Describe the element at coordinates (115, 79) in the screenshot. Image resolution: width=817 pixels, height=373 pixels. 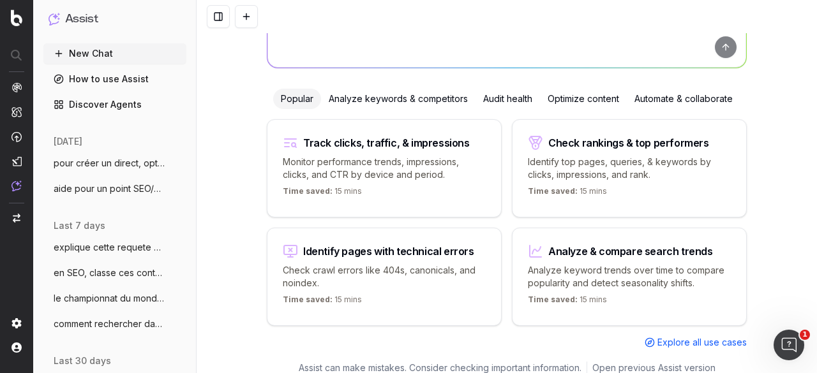
I see `a: How to use Assist` at that location.